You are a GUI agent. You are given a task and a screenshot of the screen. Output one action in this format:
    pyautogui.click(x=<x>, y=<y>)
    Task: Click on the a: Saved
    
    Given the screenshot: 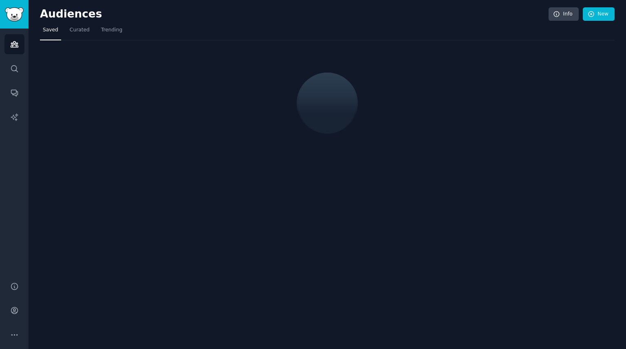 What is the action you would take?
    pyautogui.click(x=51, y=32)
    